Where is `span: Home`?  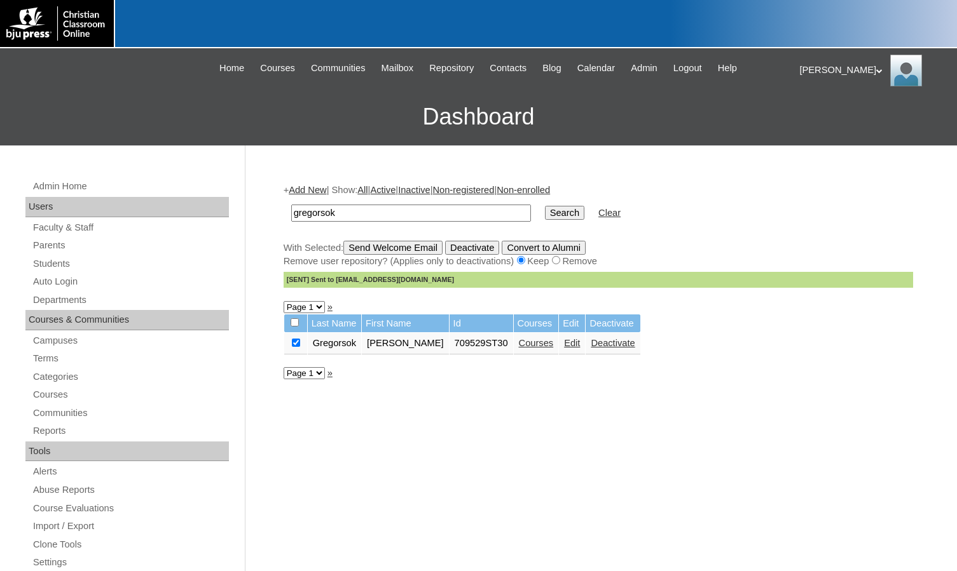
span: Home is located at coordinates (231, 68).